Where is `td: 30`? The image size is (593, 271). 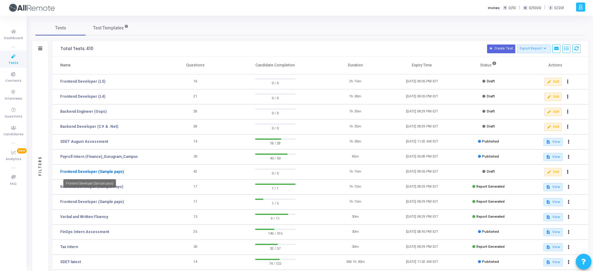 td: 30 is located at coordinates (195, 247).